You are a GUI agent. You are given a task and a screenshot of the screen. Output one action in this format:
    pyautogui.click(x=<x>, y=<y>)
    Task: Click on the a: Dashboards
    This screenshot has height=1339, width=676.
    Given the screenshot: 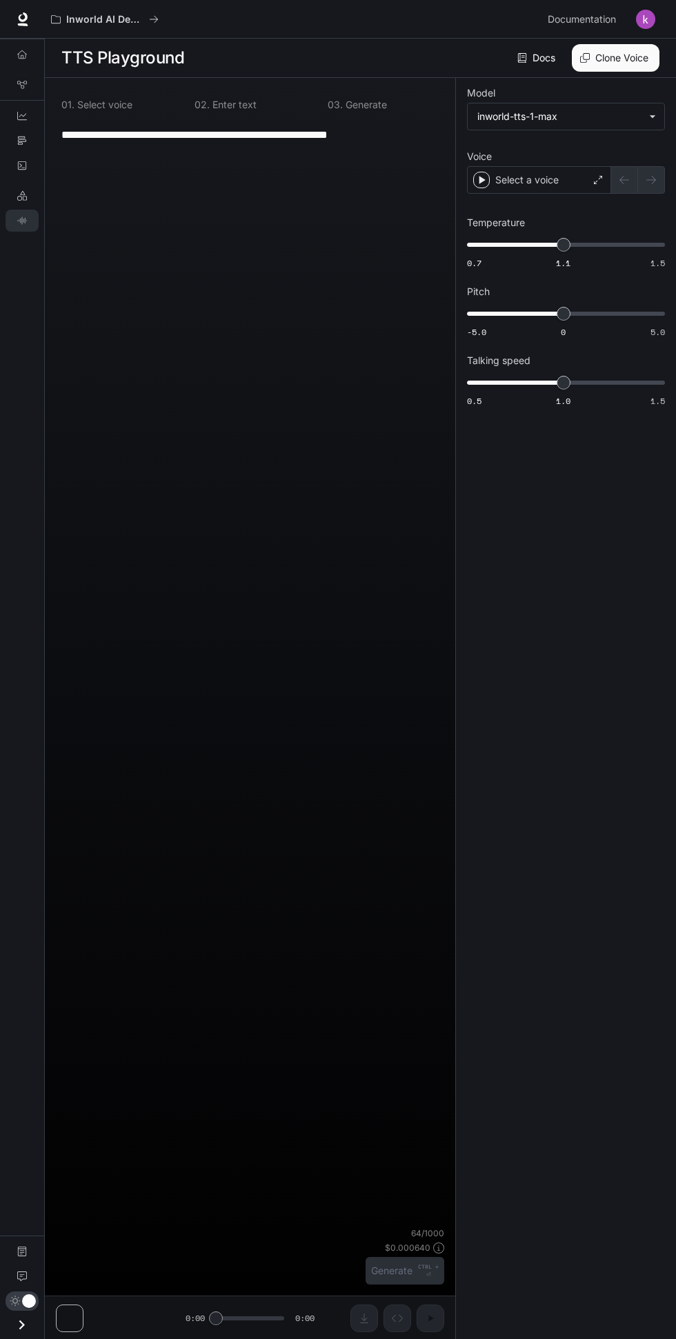 What is the action you would take?
    pyautogui.click(x=22, y=116)
    